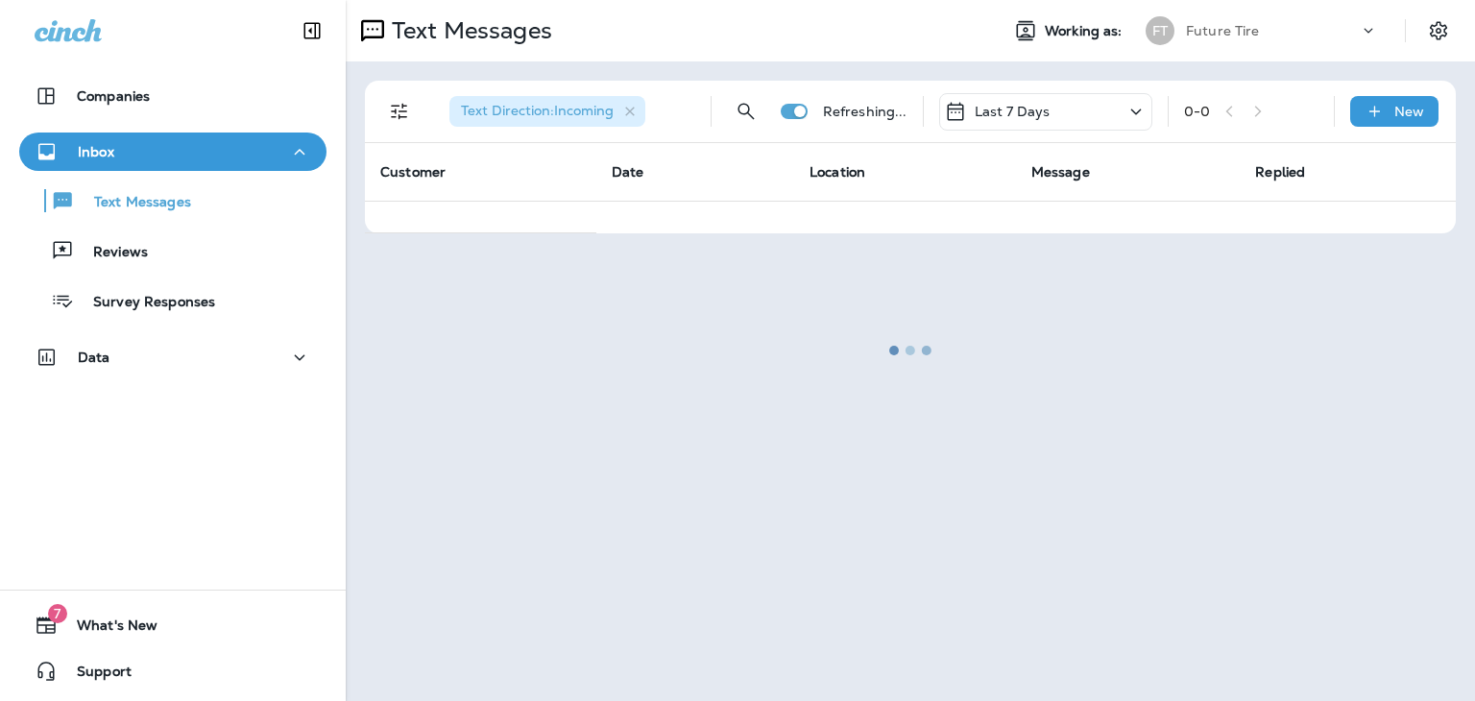  Describe the element at coordinates (173, 671) in the screenshot. I see `button: Support` at that location.